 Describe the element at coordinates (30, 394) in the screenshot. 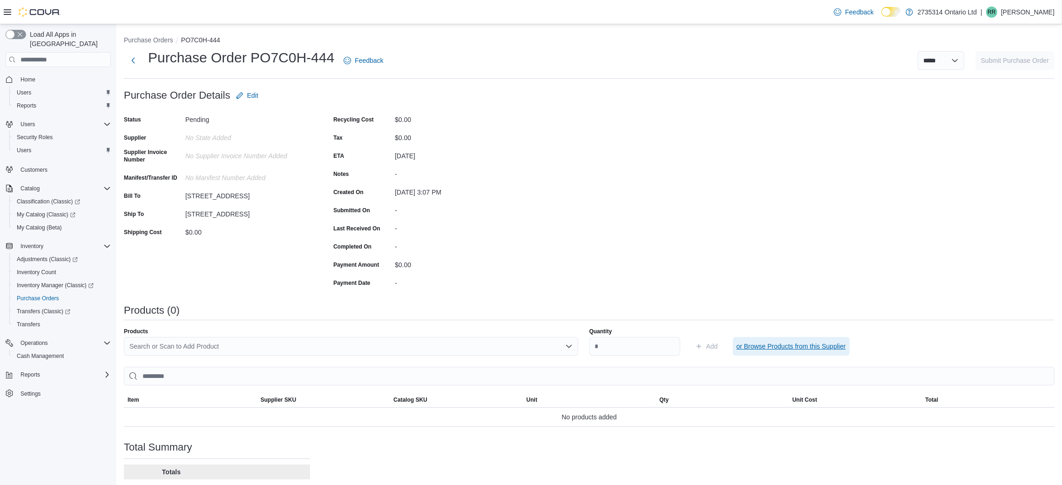

I see `a: Settings` at that location.